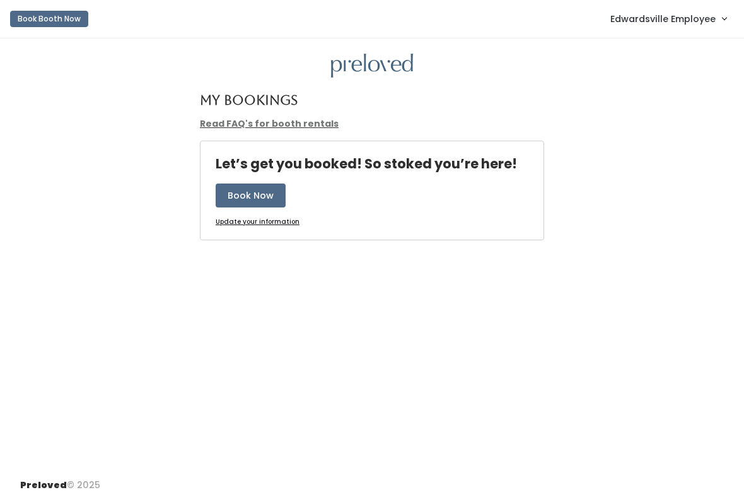 This screenshot has height=502, width=744. Describe the element at coordinates (49, 19) in the screenshot. I see `button: Book Booth Now` at that location.